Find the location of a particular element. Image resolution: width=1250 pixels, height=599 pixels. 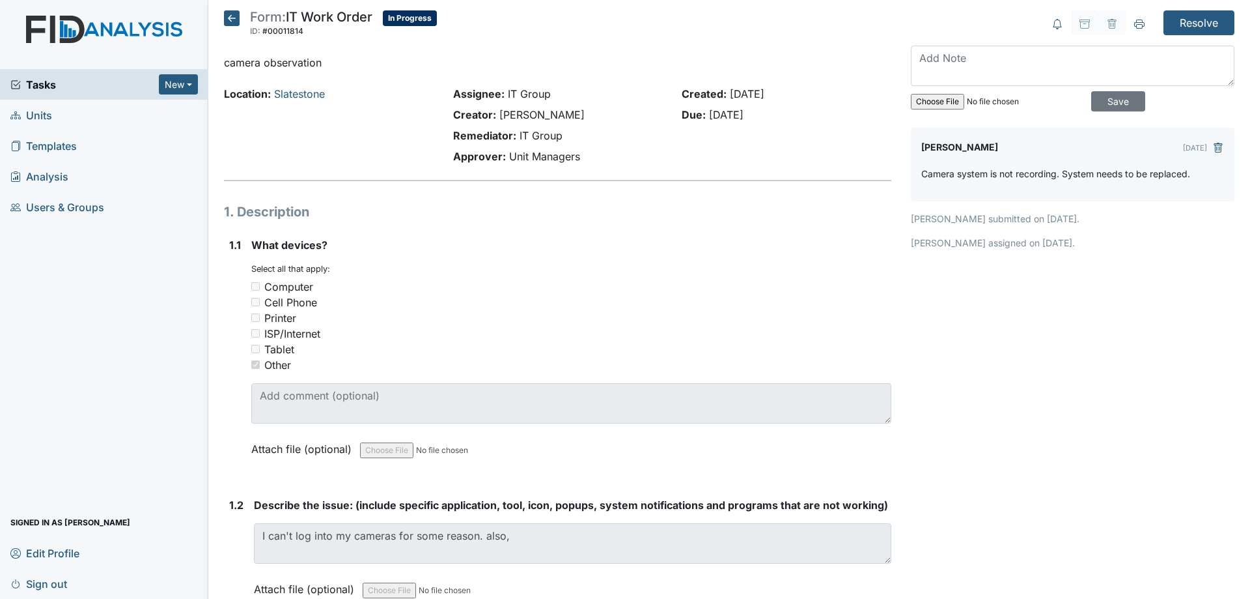

strong: Remediator: is located at coordinates (485, 135).